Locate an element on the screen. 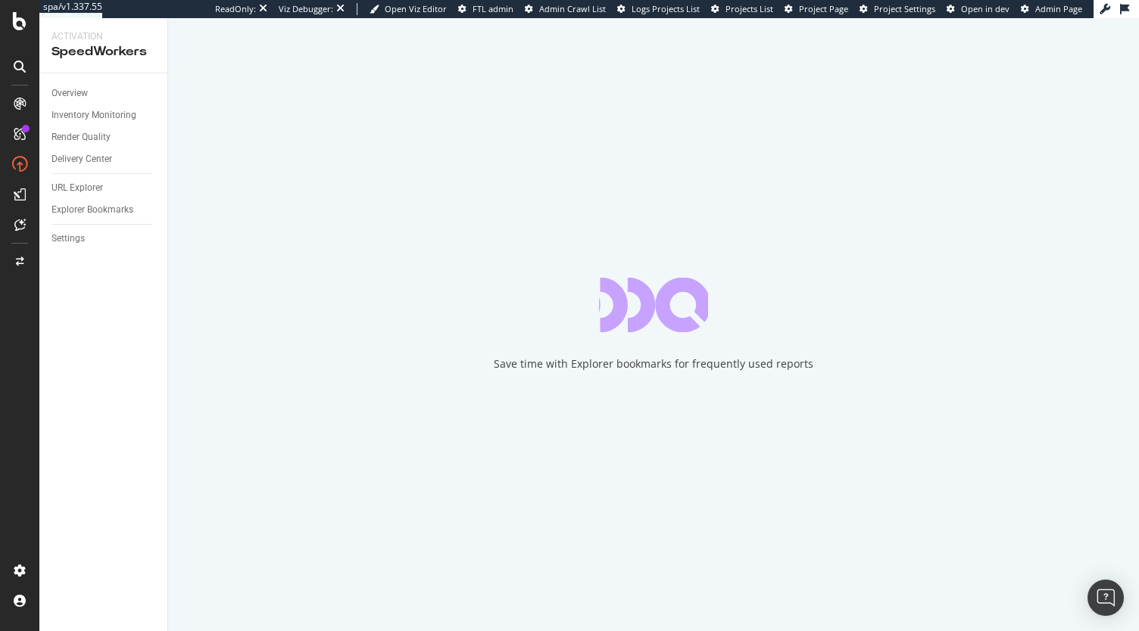 The height and width of the screenshot is (631, 1139). a: Open in dev is located at coordinates (977, 9).